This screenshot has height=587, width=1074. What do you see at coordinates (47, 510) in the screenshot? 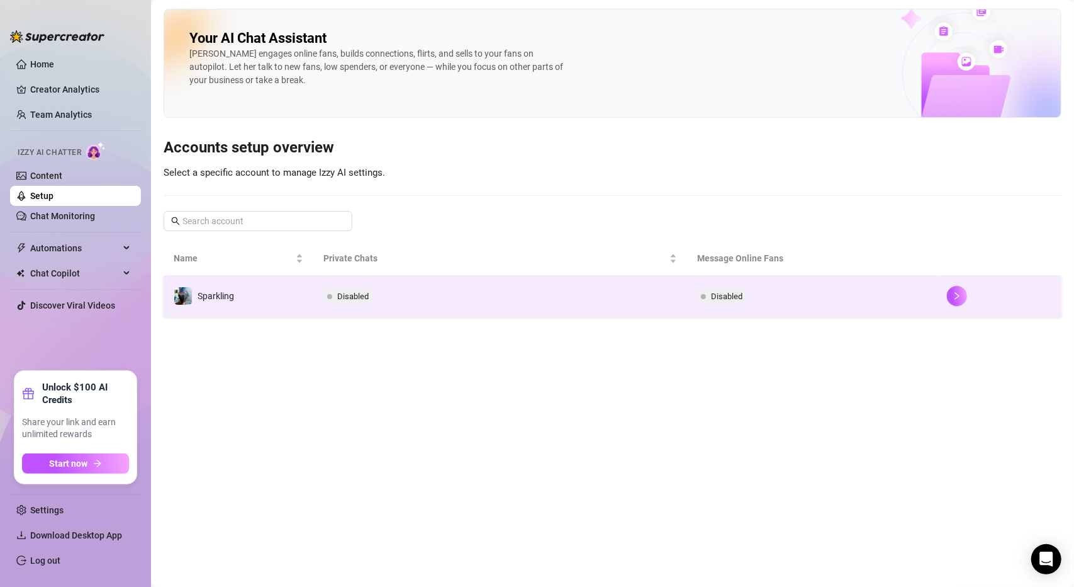
I see `a: Settings` at bounding box center [47, 510].